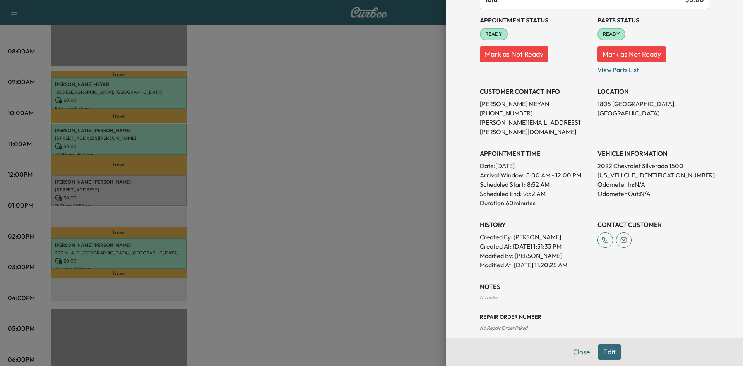 This screenshot has height=366, width=743. What do you see at coordinates (536, 224) in the screenshot?
I see `h3: History` at bounding box center [536, 224].